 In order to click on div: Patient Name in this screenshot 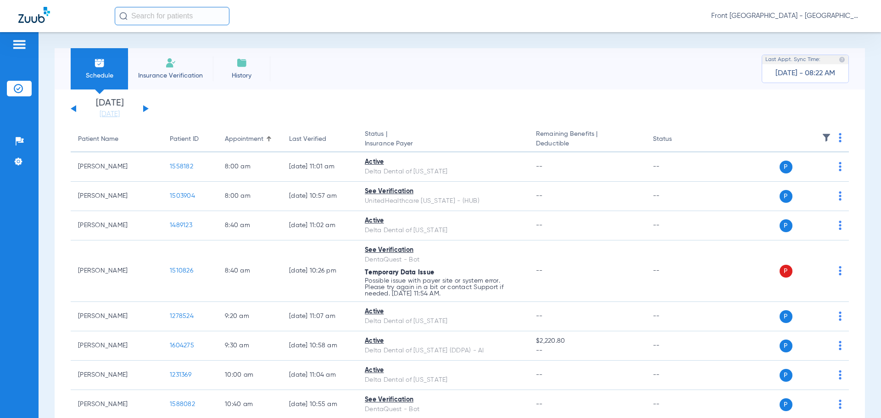, I will do `click(98, 139)`.